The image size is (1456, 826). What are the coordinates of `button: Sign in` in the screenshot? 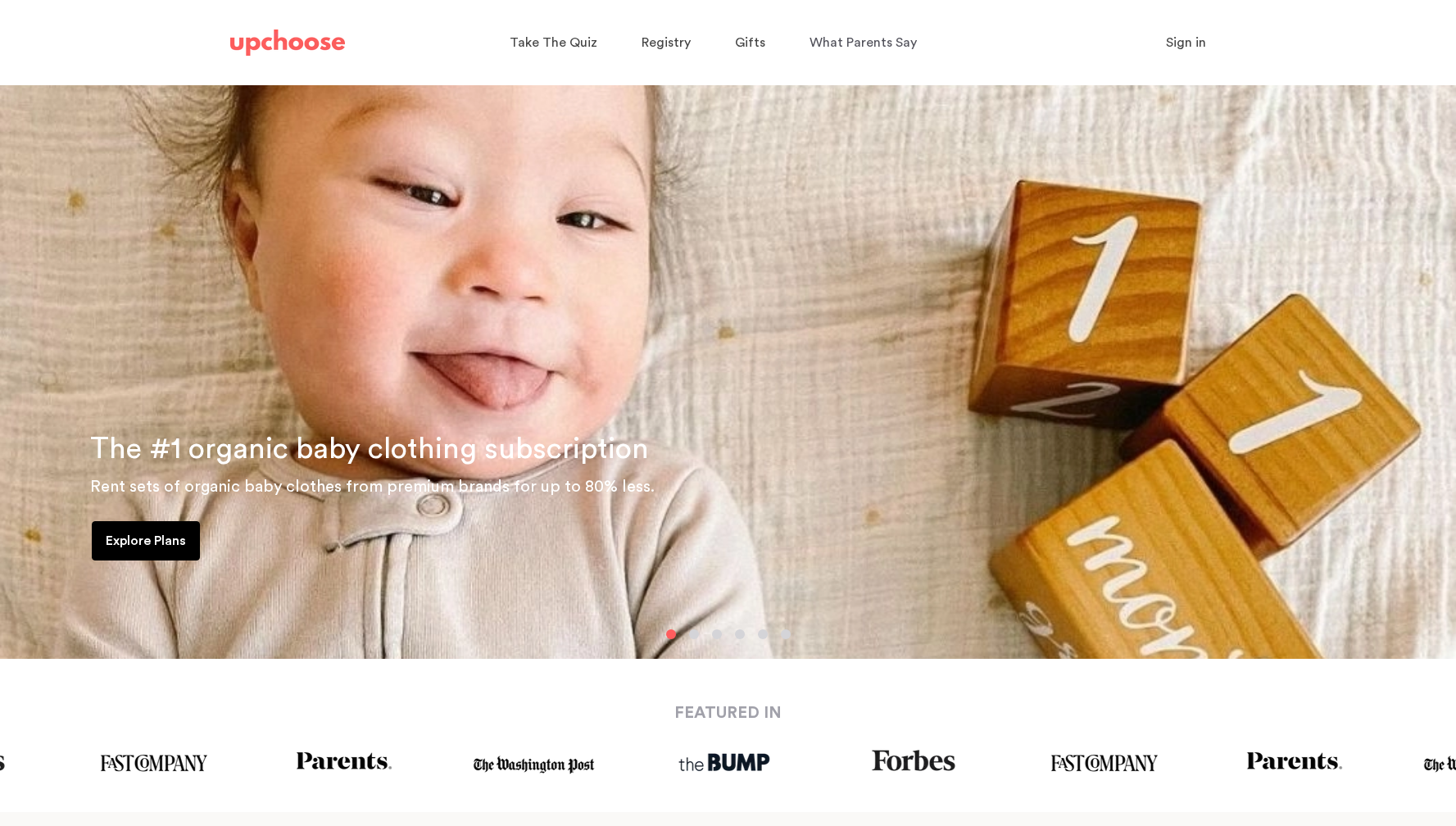 It's located at (1186, 43).